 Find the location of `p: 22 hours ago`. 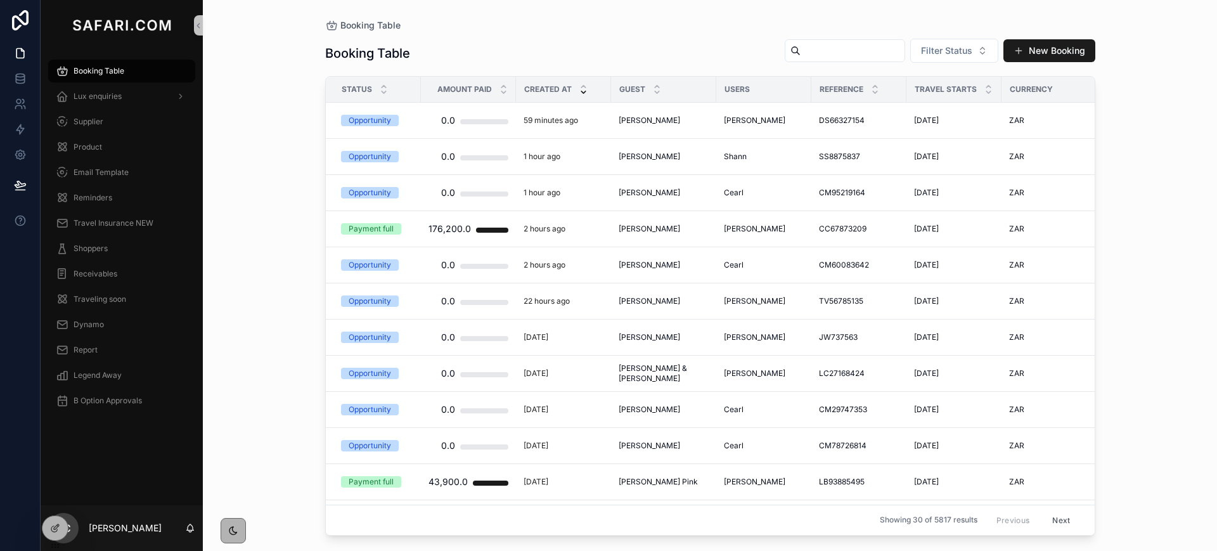

p: 22 hours ago is located at coordinates (546, 301).